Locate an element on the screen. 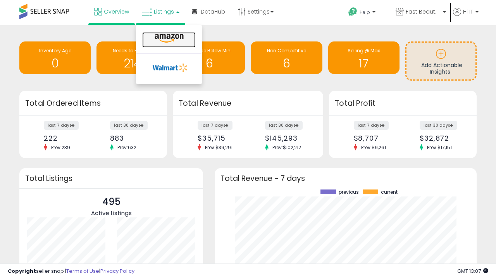  span: 2025-09-18 13:07 GMT is located at coordinates (473, 271).